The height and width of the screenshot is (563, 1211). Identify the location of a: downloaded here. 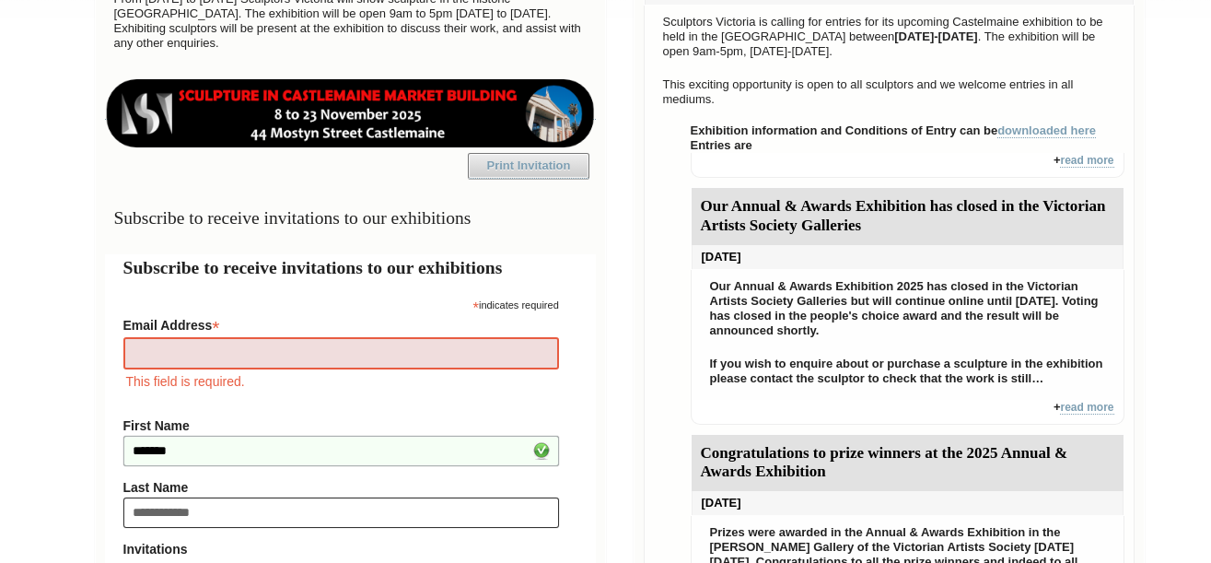
(1046, 131).